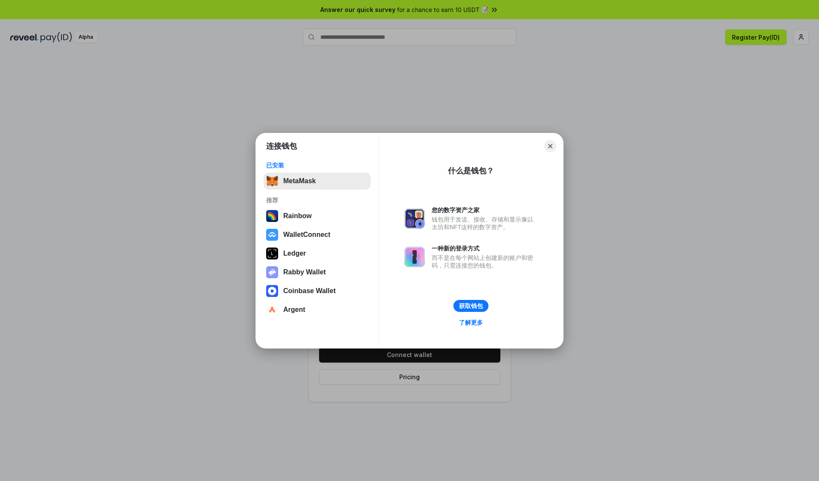 Image resolution: width=819 pixels, height=481 pixels. I want to click on div: 推荐, so click(317, 200).